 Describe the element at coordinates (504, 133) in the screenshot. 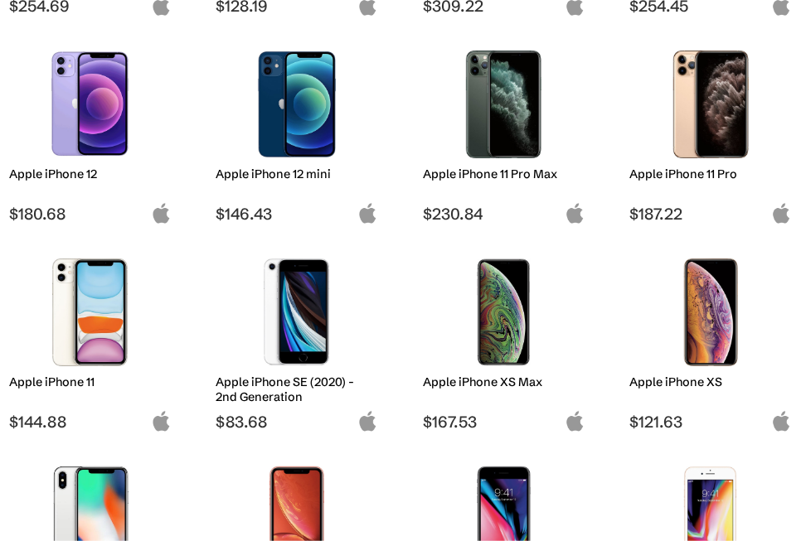

I see `a: iPhone 11 Pro Max Apple iPhone 11 Pro Max $230.84 apple-logo` at that location.